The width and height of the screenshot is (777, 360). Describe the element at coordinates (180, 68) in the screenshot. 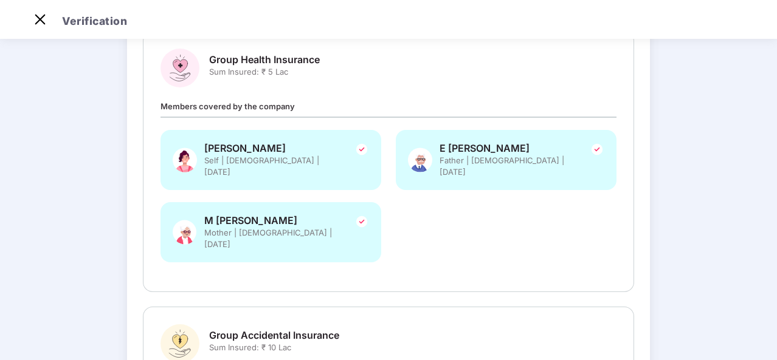

I see `img: svg+xml;base64,PHN2ZyBpZD0iR3JvdXBfSGVhbHRoX0luc3VyYW5jZSIgZGF0YS1uYW1lPSJHcm91cCBIZWFsdGggSW5zdX...` at that location.